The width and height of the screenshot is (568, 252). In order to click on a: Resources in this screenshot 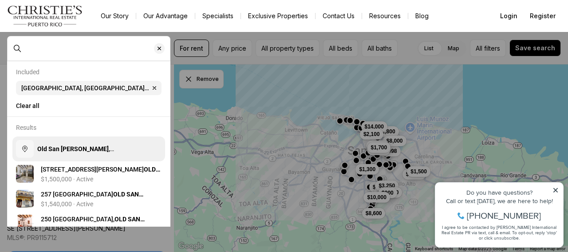, I will do `click(385, 16)`.